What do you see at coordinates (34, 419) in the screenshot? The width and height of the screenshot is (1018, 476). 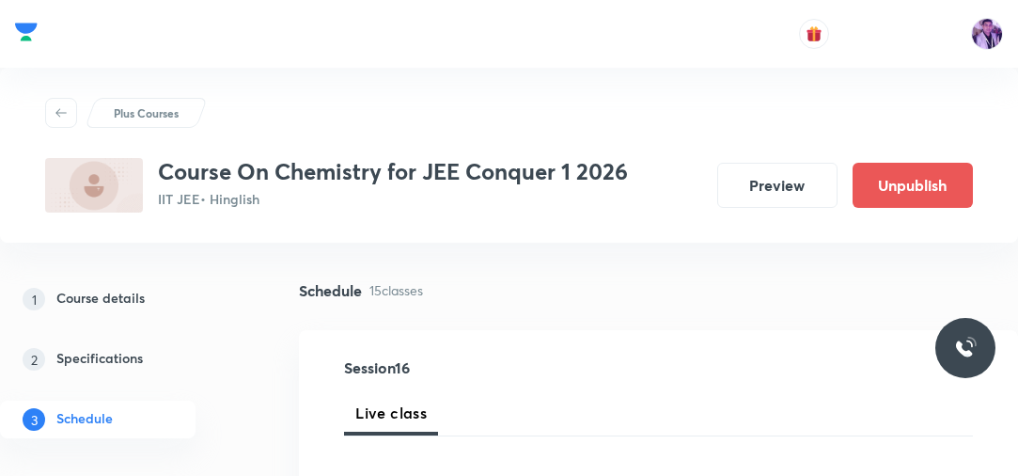 I see `p: 3` at bounding box center [34, 419].